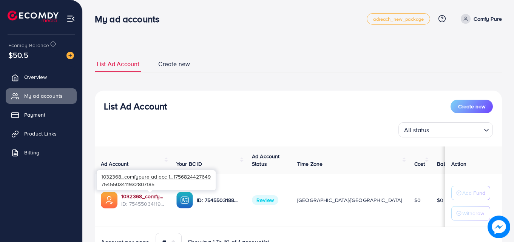 This screenshot has width=514, height=242. What do you see at coordinates (420, 164) in the screenshot?
I see `span: Cost` at bounding box center [420, 164].